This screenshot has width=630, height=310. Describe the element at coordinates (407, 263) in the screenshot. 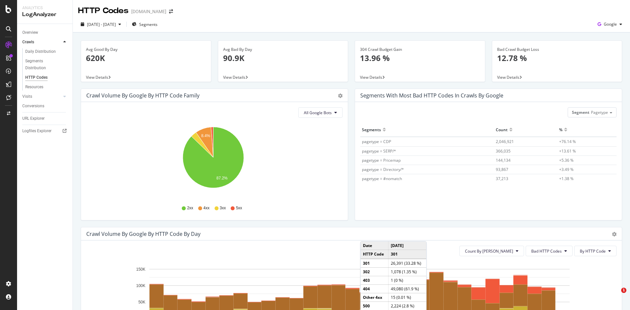

I see `td: 26,391 (33.28 %)` at that location.